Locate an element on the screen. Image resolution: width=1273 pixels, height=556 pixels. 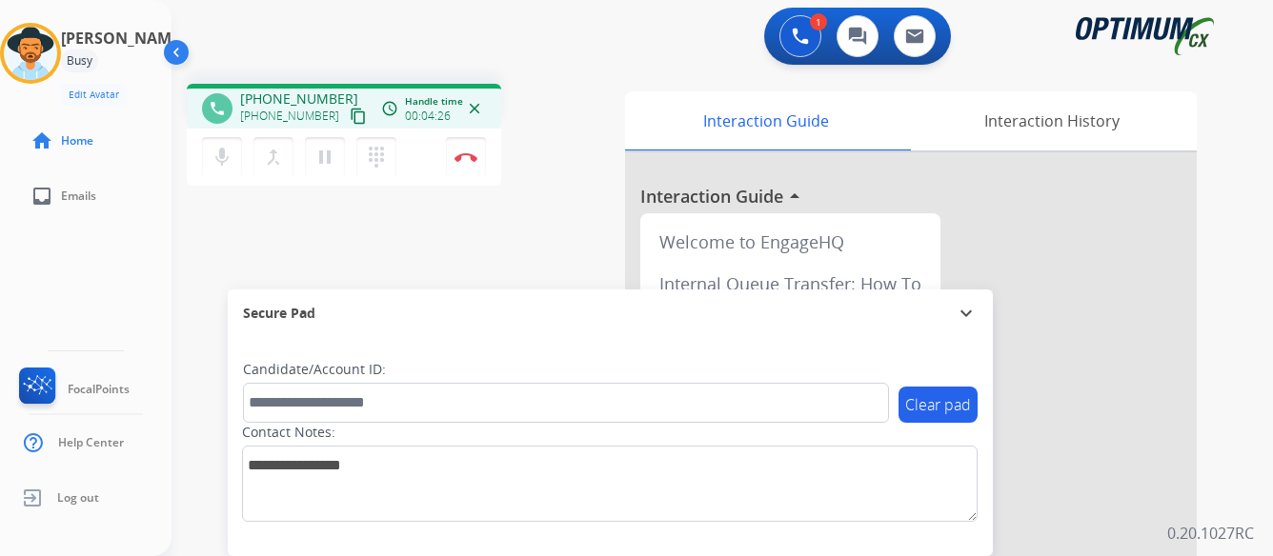
mat-icon: dialpad is located at coordinates (376, 157).